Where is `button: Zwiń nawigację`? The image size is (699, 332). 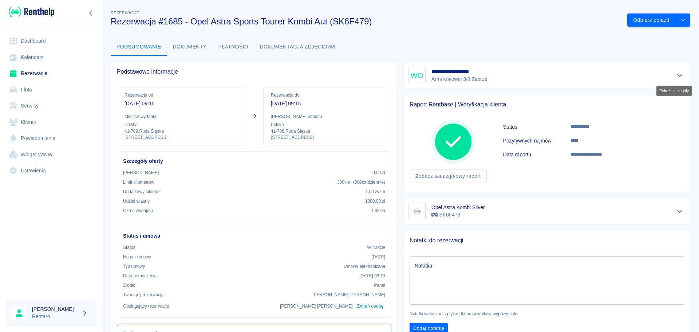 button: Zwiń nawigację is located at coordinates (91, 13).